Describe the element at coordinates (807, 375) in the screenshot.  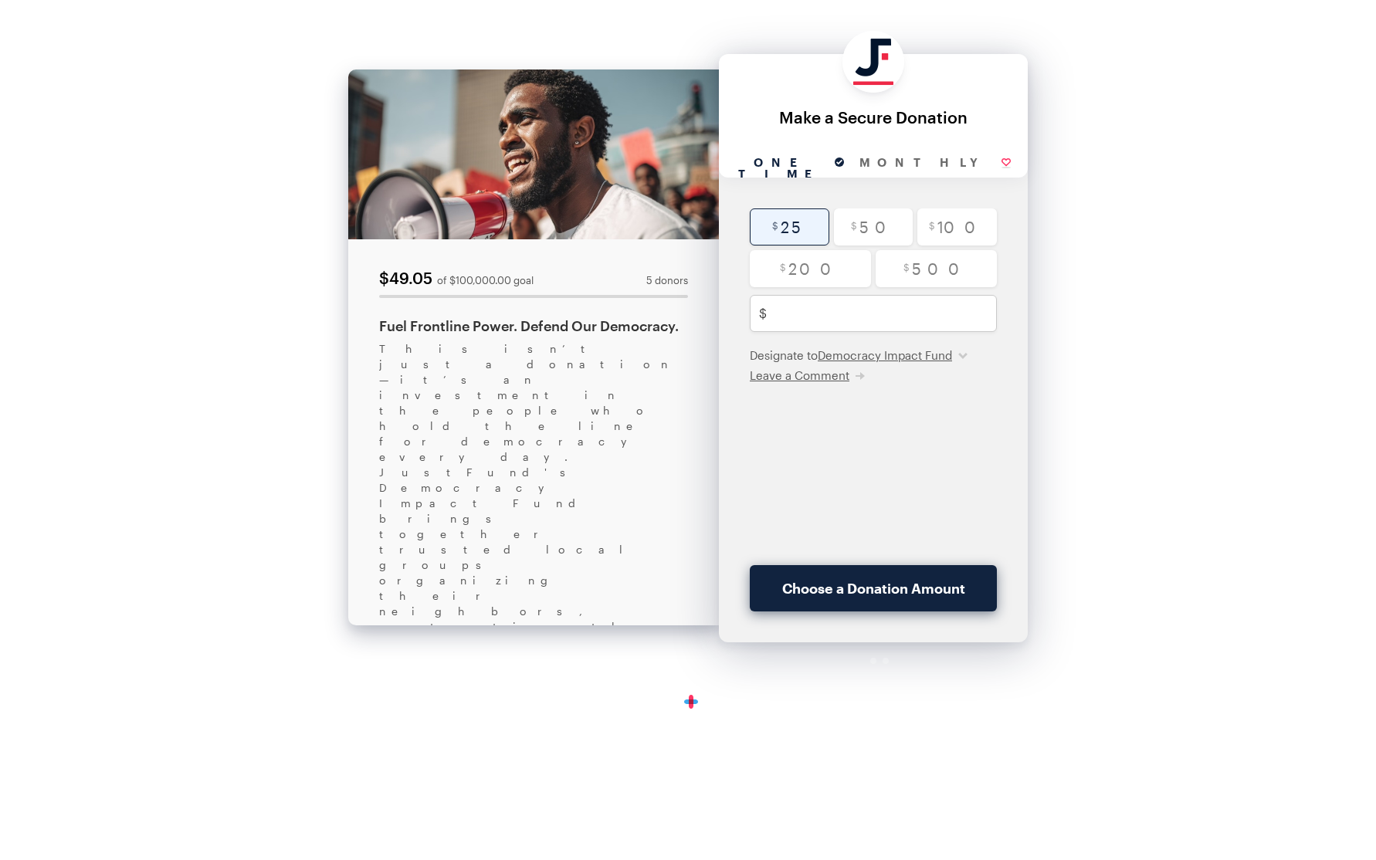
I see `button: Leave a Comment` at that location.